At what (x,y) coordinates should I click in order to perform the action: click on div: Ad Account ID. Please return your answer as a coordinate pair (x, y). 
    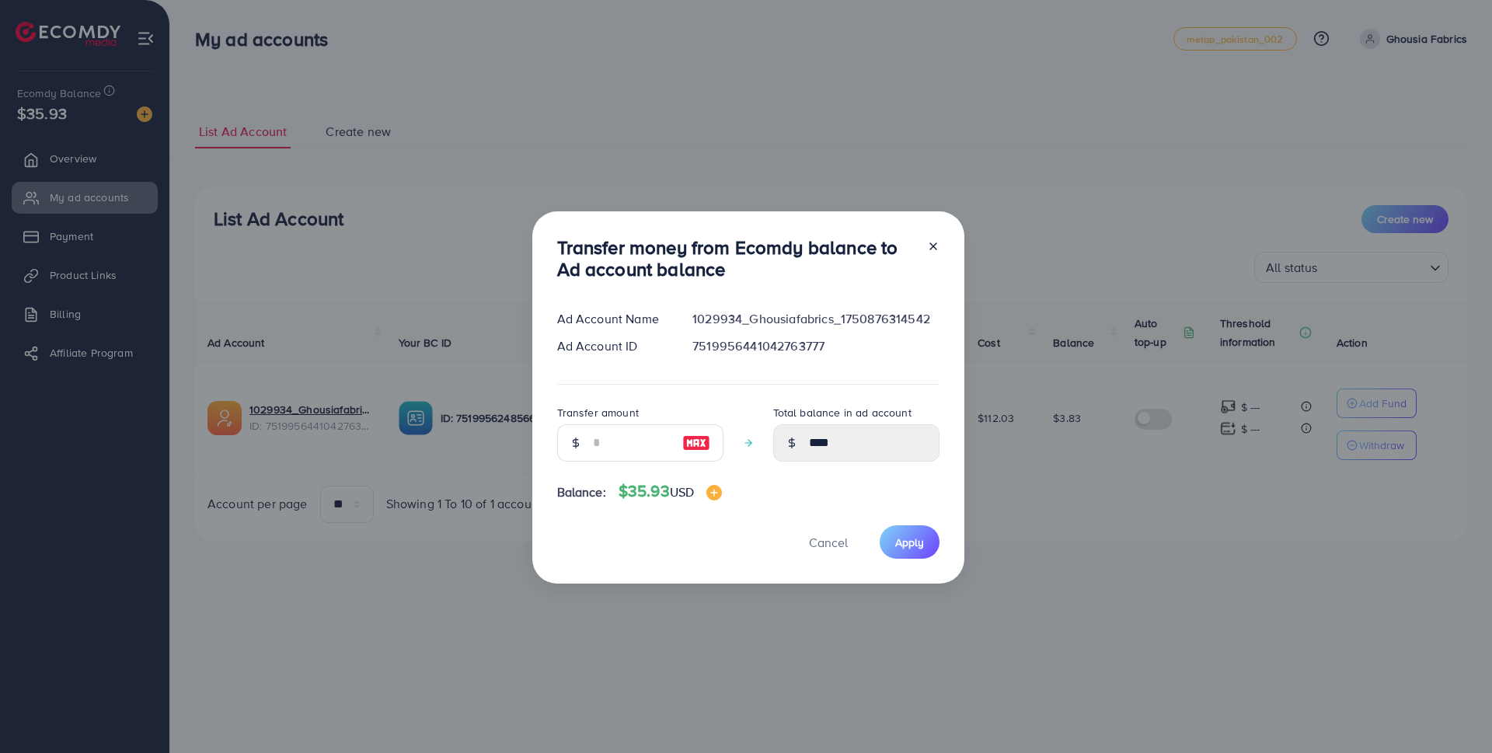
    Looking at the image, I should click on (612, 346).